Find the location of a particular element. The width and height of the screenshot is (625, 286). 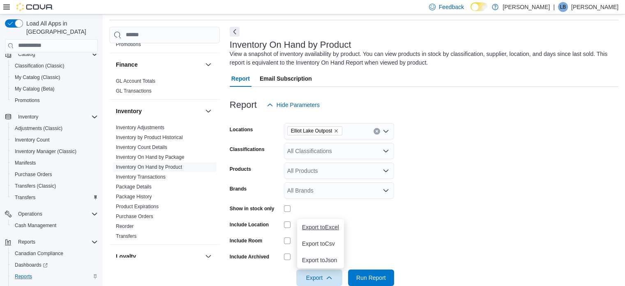

a: Product Expirations is located at coordinates (137, 206).